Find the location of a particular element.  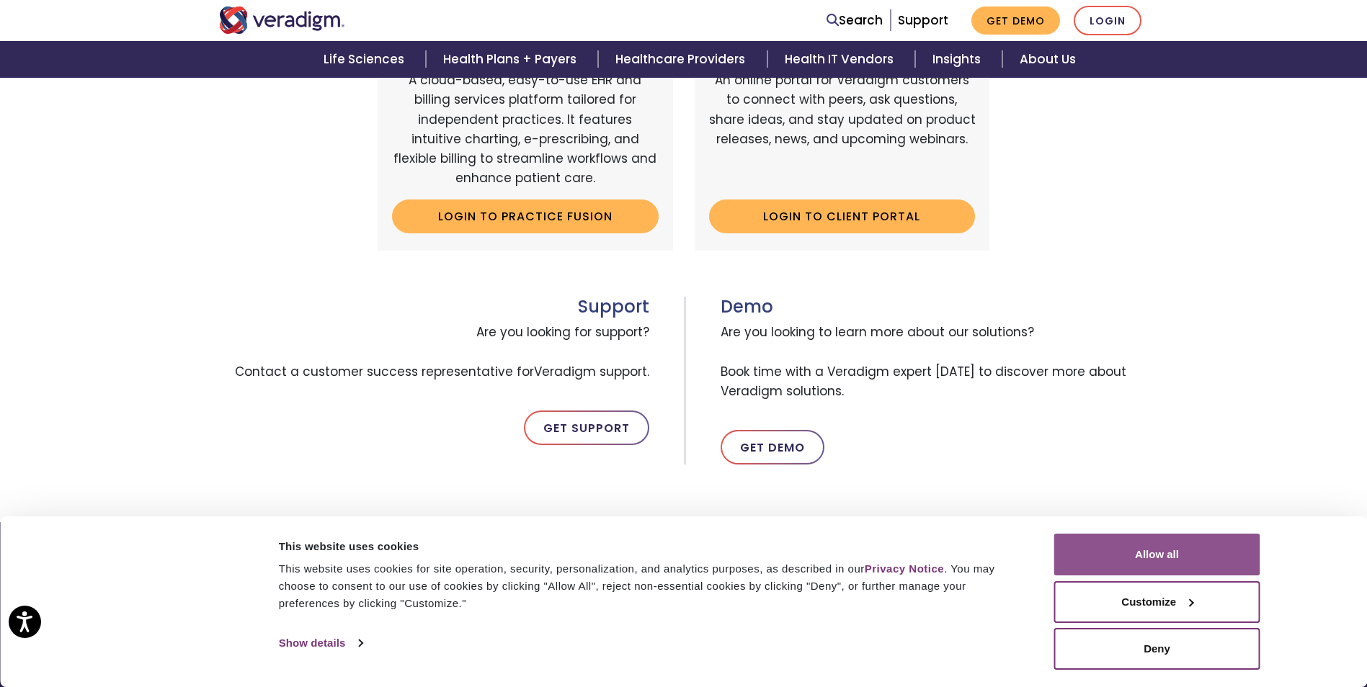

a: Get Support is located at coordinates (586, 428).